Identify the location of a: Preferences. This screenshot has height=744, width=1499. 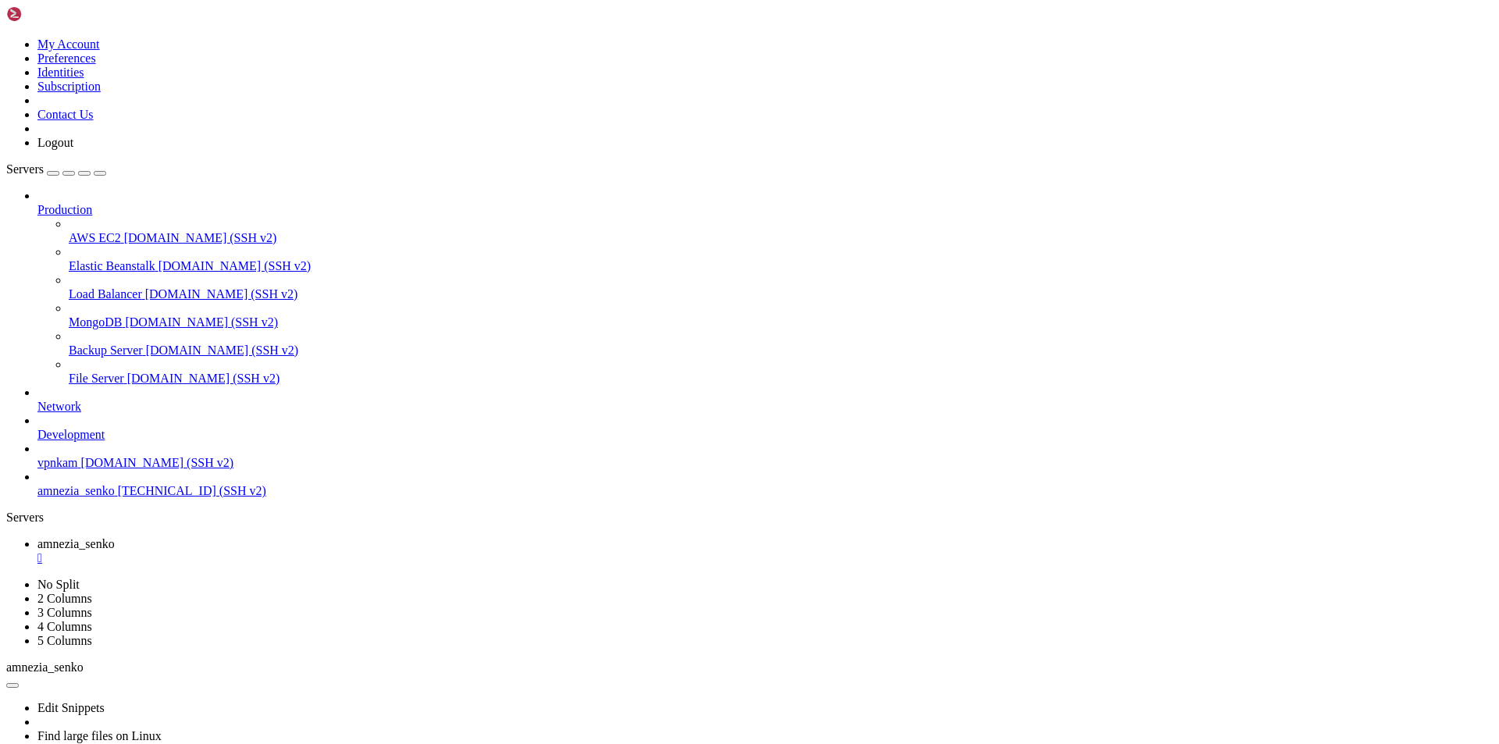
(66, 58).